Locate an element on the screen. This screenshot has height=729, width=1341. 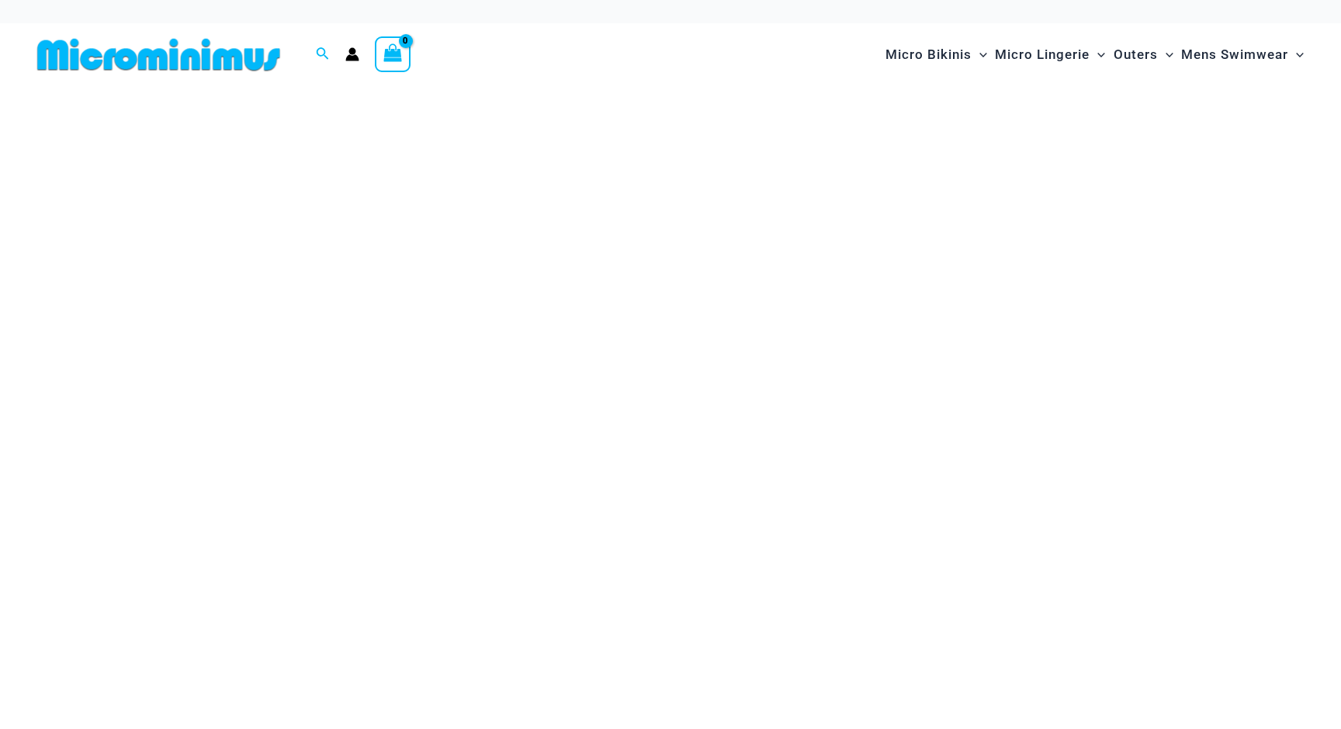
span: Micro Lingerie is located at coordinates (1042, 54).